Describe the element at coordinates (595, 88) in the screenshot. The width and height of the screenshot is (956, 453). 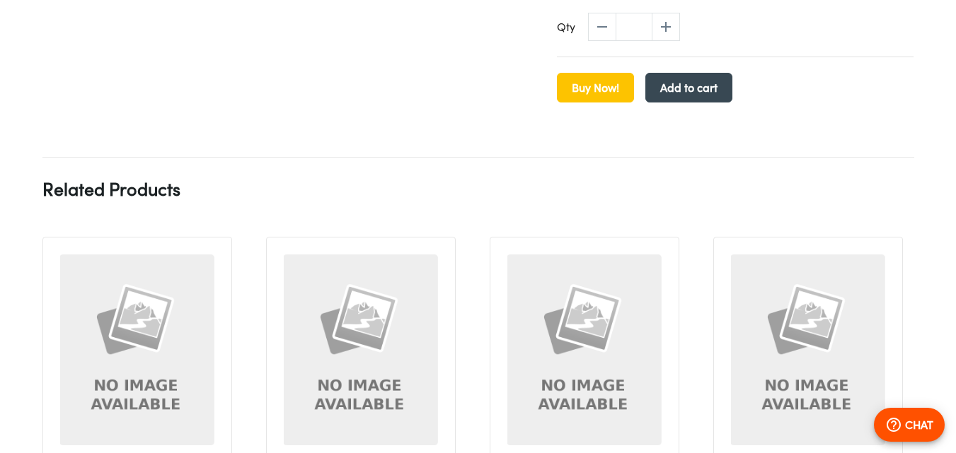
I see `span: Buy Now!` at that location.